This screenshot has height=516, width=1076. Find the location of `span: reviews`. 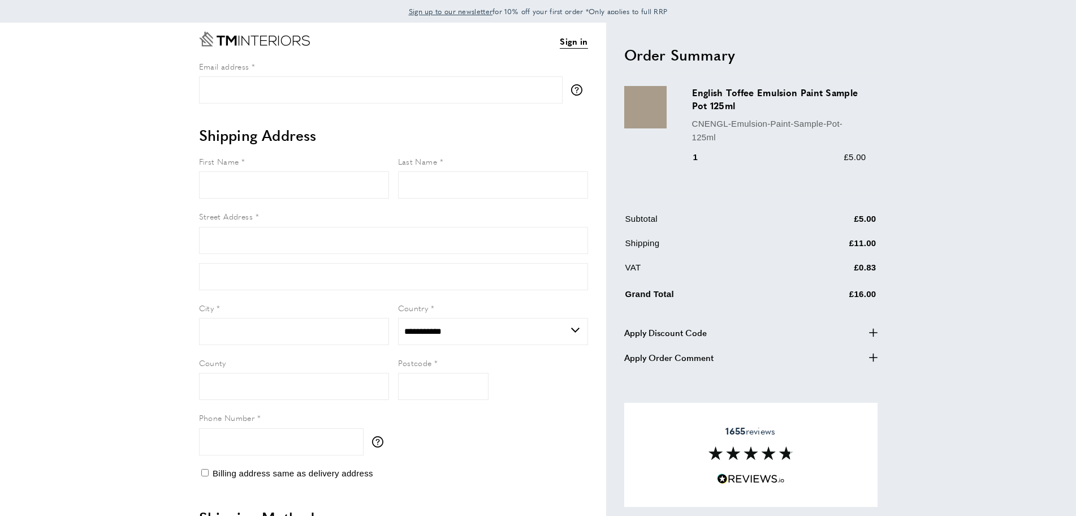

span: reviews is located at coordinates (750, 431).